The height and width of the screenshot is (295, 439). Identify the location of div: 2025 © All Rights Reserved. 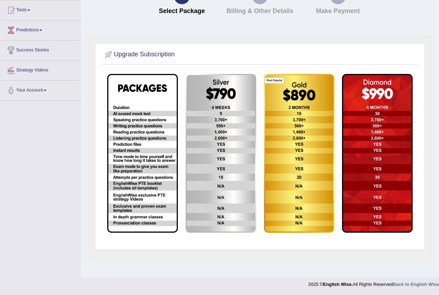
(374, 282).